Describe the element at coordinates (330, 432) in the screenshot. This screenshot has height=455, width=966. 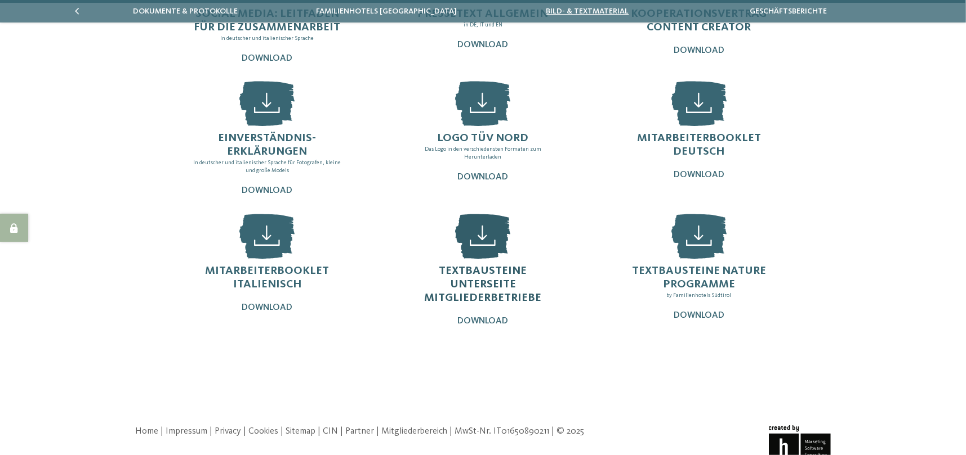
I see `a: CIN` at that location.